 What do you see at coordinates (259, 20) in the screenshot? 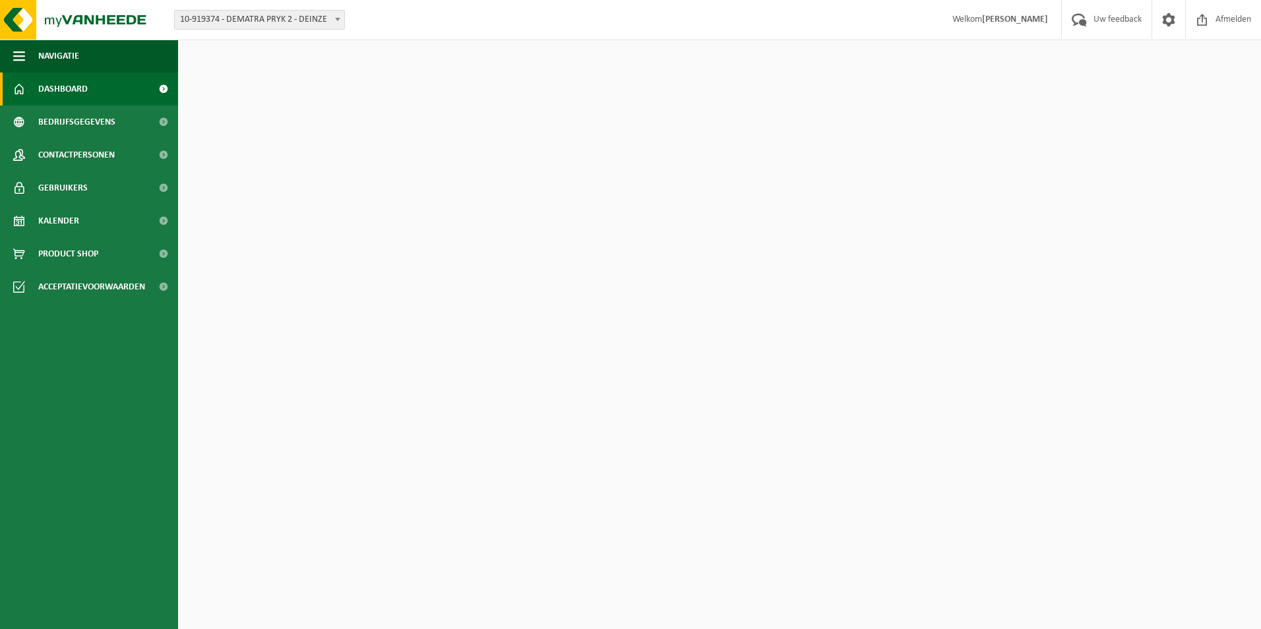
I see `span: 10-919374 - DEMATRA PRYK 2 - DEINZE` at bounding box center [259, 20].